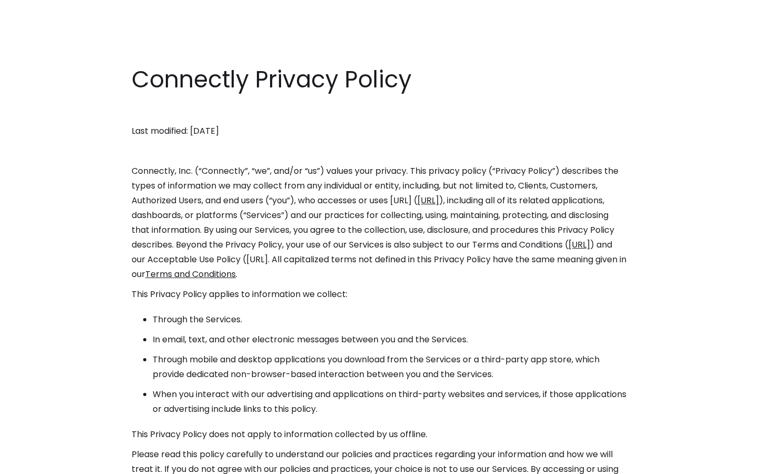  What do you see at coordinates (379, 434) in the screenshot?
I see `p: This Privacy Policy does not apply to information collected by us offline.` at bounding box center [379, 434].